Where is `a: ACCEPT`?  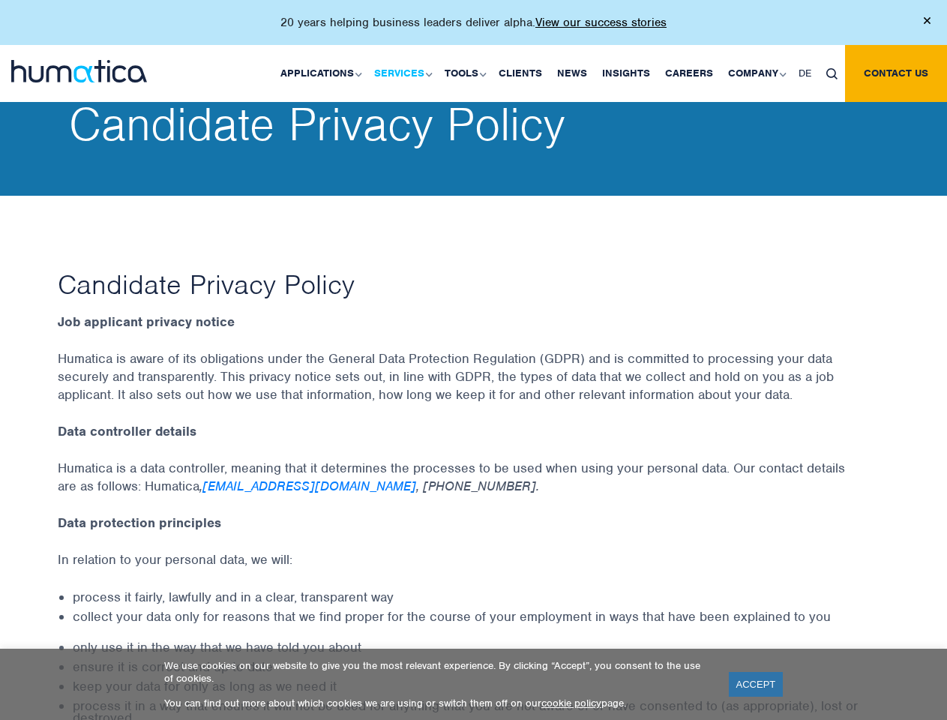
a: ACCEPT is located at coordinates (755, 684).